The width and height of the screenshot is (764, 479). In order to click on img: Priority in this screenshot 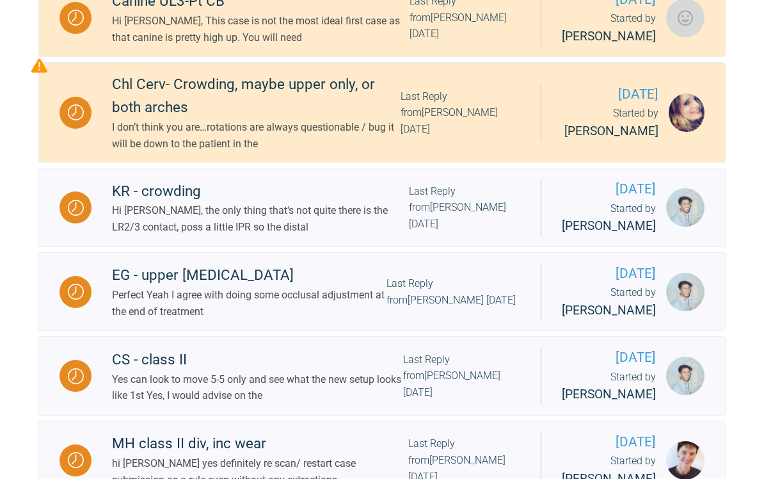, I will do `click(39, 65)`.